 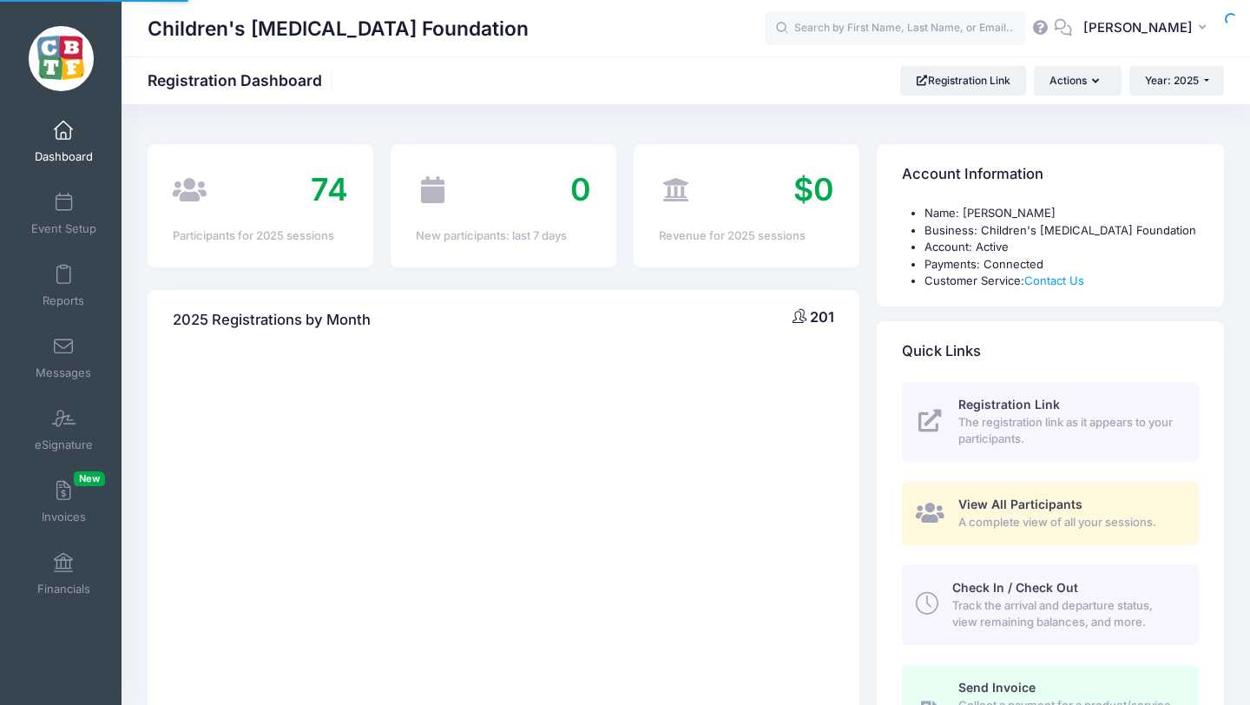 I want to click on button: Year: 2025, so click(x=1176, y=81).